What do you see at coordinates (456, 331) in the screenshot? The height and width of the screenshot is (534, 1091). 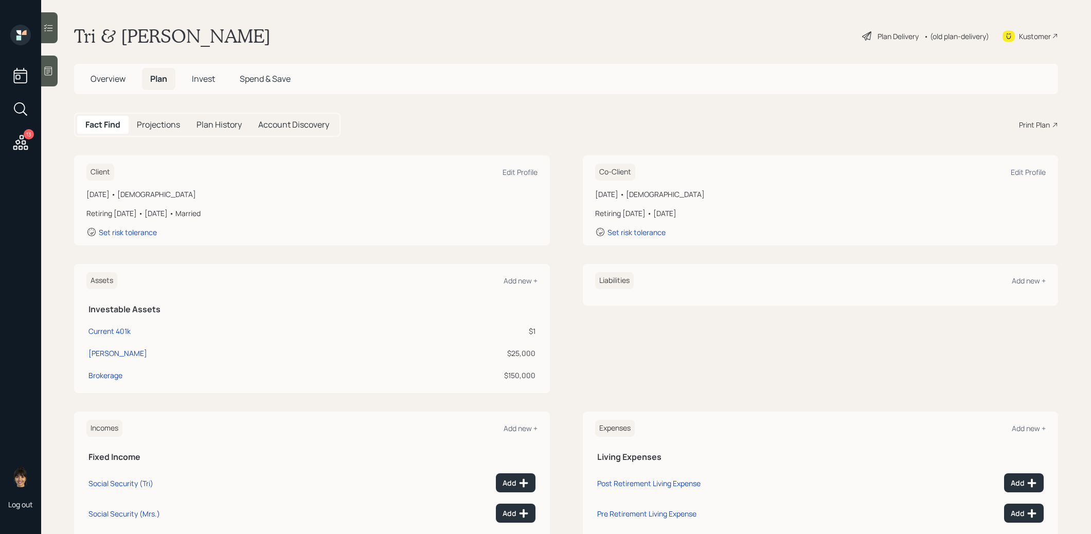 I see `div: $1` at bounding box center [456, 331].